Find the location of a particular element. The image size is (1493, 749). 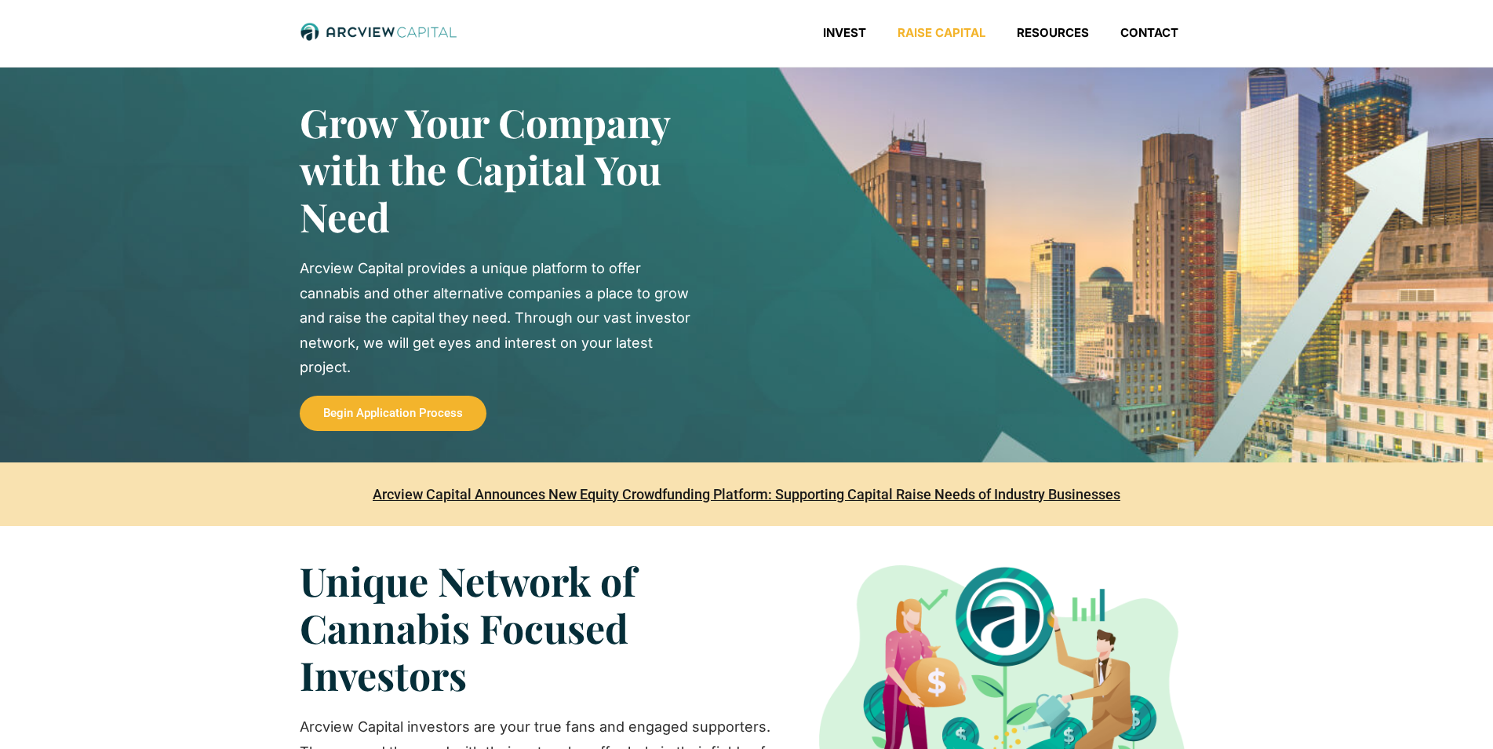

h3: Unique Network of Cannabis Focused Investors is located at coordinates (536, 628).